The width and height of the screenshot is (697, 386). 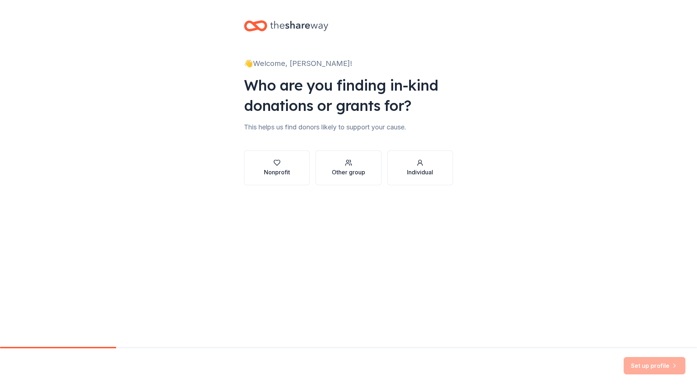 I want to click on button: Nonprofit, so click(x=276, y=168).